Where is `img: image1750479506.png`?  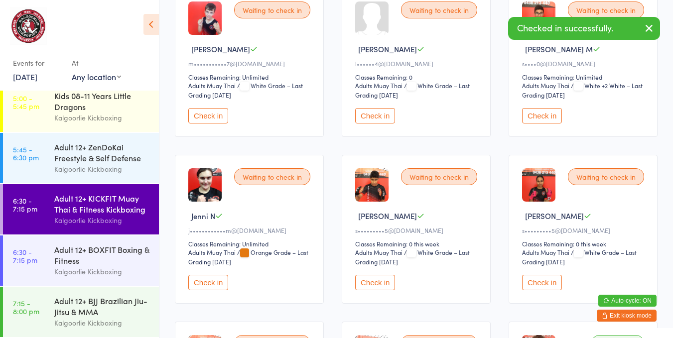 img: image1750479506.png is located at coordinates (371, 185).